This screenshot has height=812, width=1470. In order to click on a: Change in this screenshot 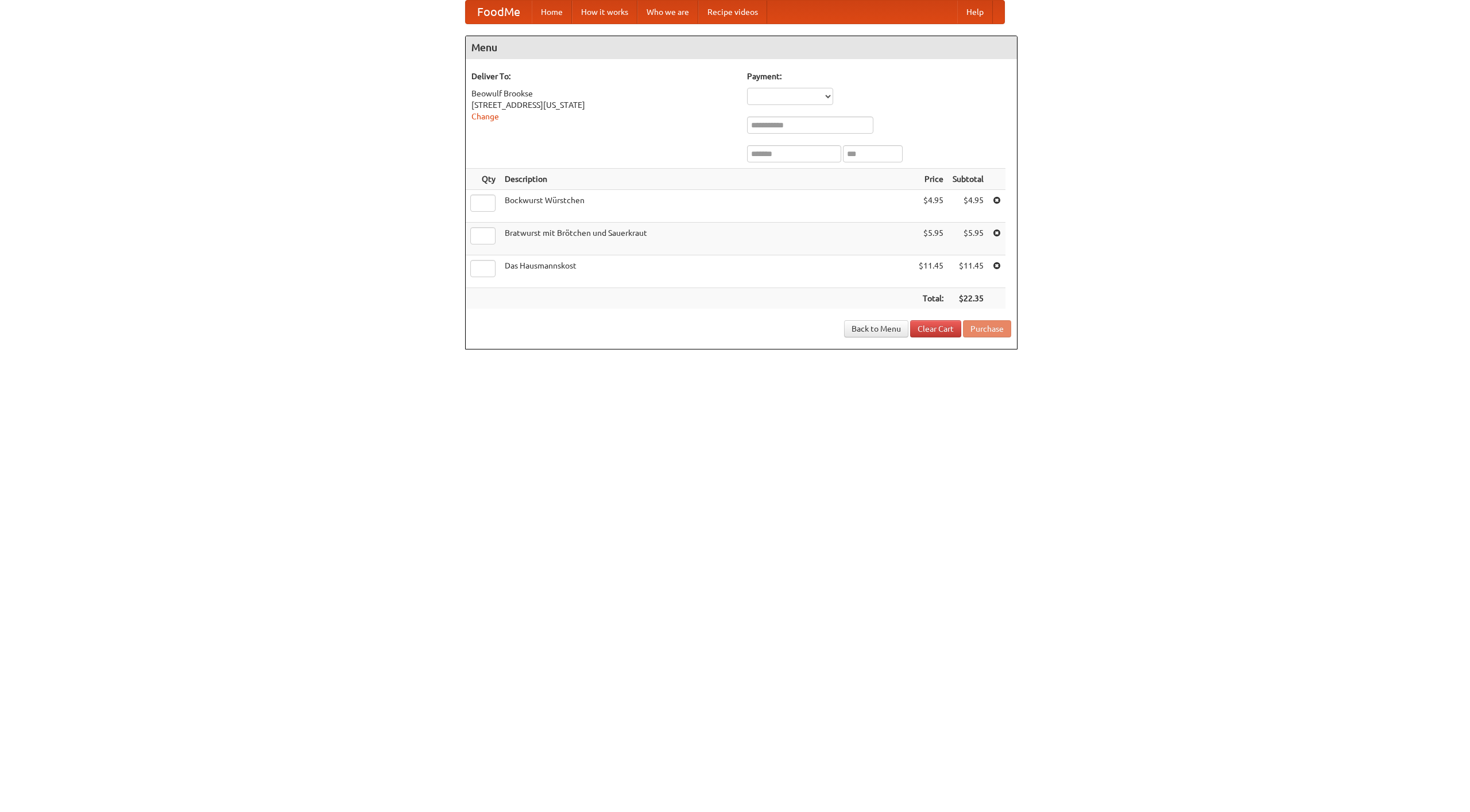, I will do `click(485, 117)`.